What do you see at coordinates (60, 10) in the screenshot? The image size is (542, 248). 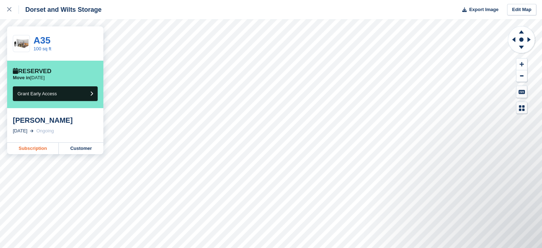 I see `div: Dorset and Wilts Storage` at bounding box center [60, 10].